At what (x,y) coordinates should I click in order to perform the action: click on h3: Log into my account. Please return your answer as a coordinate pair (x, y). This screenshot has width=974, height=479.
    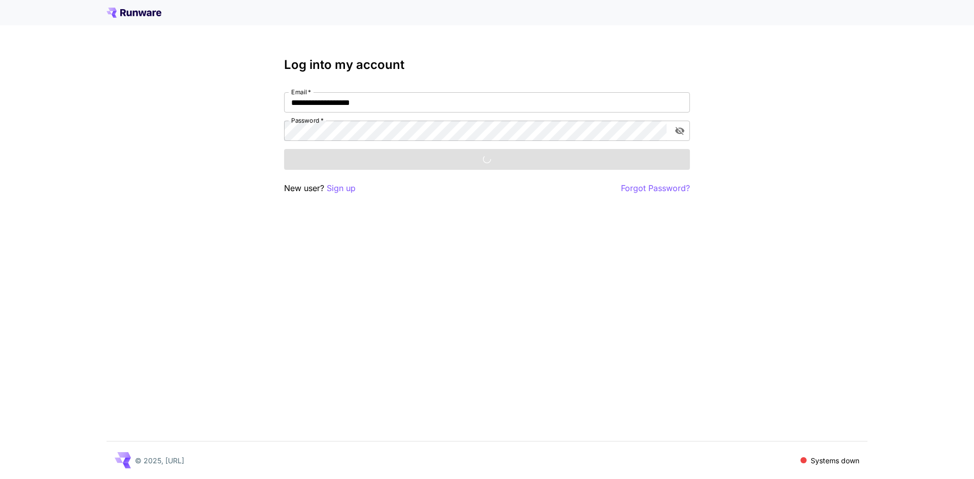
    Looking at the image, I should click on (487, 65).